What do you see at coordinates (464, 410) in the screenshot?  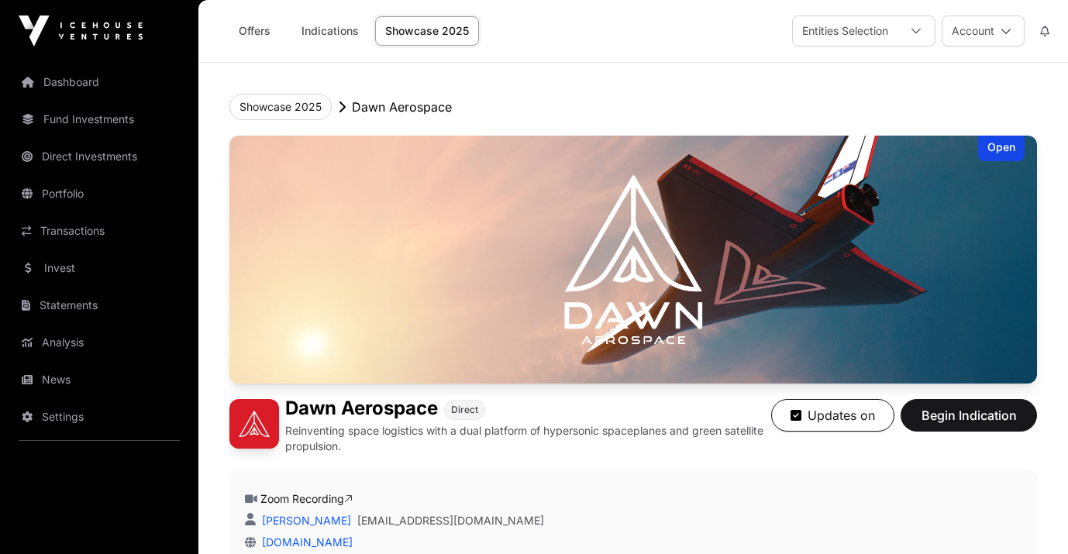 I see `span: Direct` at bounding box center [464, 410].